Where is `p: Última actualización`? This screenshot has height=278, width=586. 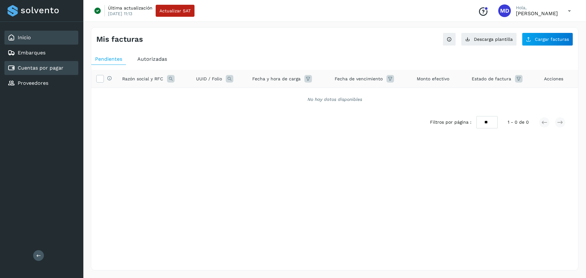
p: Última actualización is located at coordinates (130, 8).